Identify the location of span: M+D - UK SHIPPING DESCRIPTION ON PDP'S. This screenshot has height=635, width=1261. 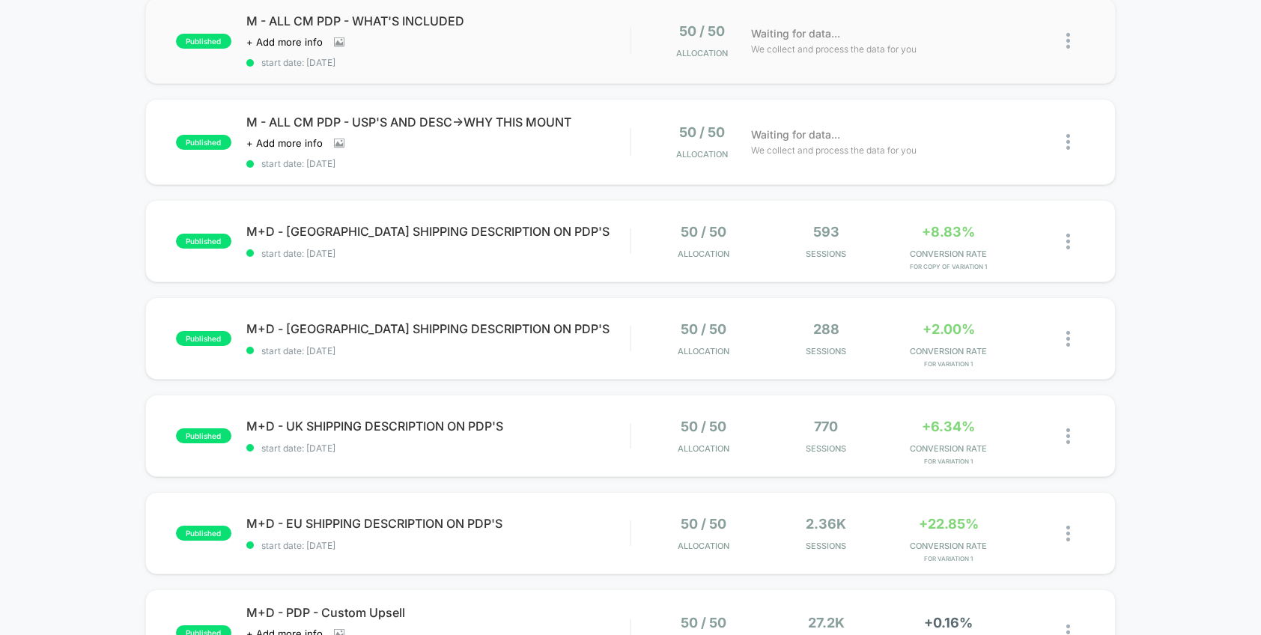
(438, 426).